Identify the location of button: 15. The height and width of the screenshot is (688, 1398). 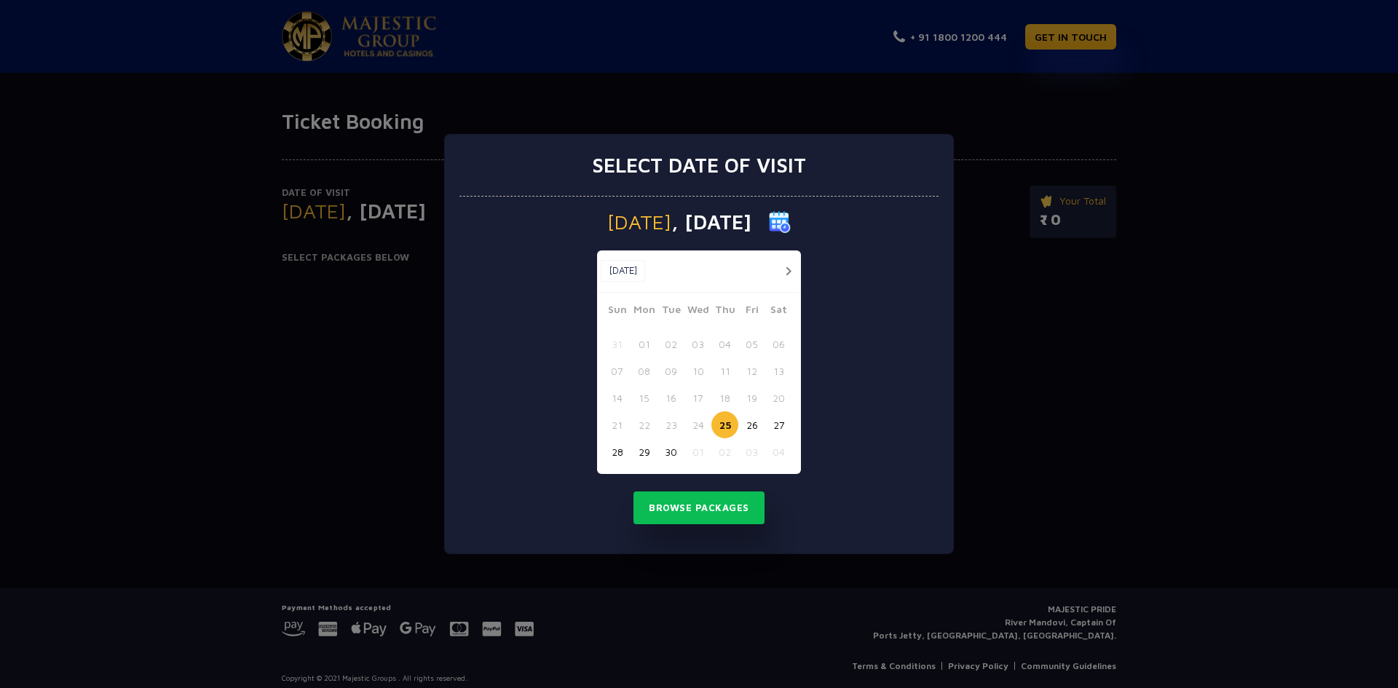
(644, 398).